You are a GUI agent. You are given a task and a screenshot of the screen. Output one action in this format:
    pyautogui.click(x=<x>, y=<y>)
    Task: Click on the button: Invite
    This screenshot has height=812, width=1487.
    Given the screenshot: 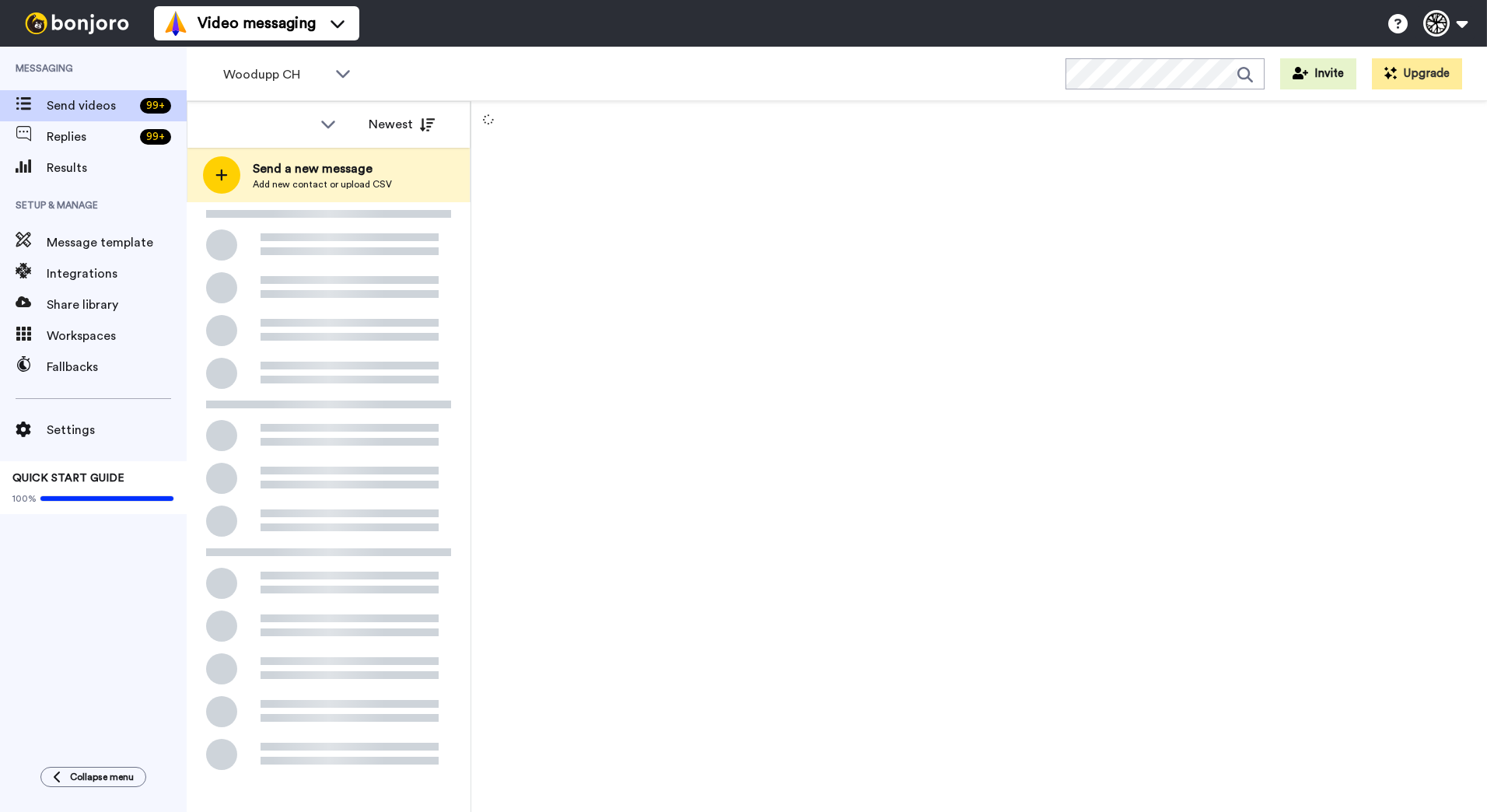 What is the action you would take?
    pyautogui.click(x=1319, y=74)
    